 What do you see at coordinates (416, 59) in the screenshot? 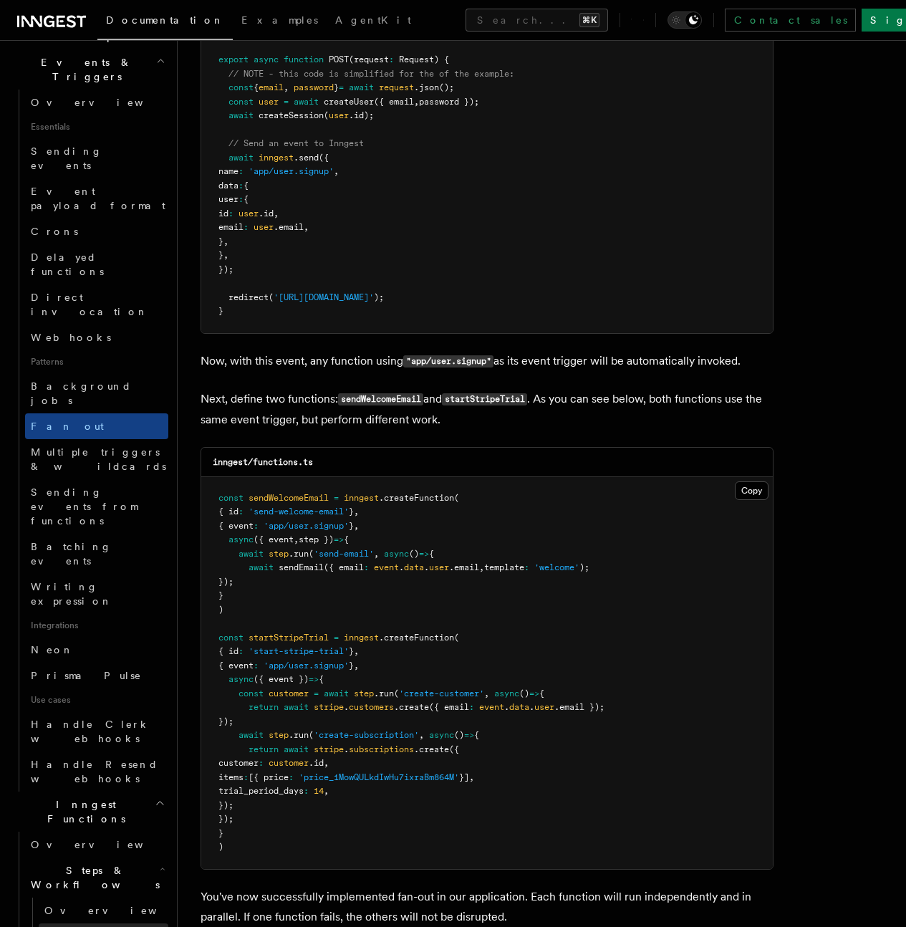
I see `span: Request` at bounding box center [416, 59].